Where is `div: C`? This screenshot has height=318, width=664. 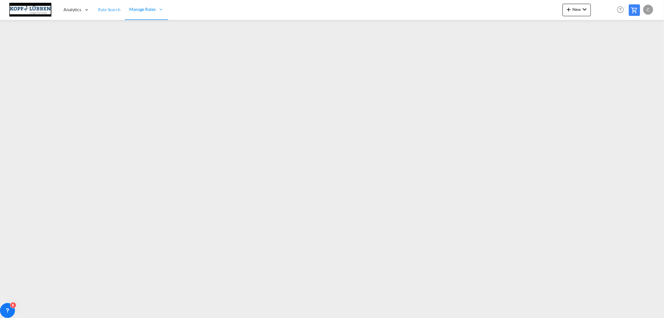
div: C is located at coordinates (648, 10).